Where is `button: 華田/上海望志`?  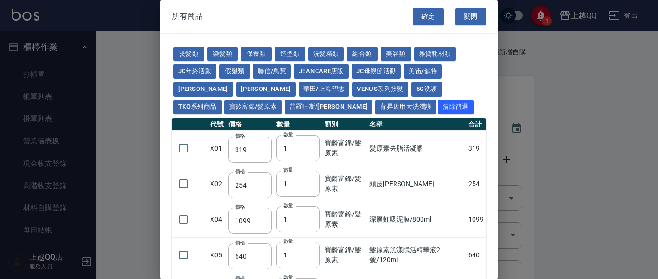
button: 華田/上海望志 is located at coordinates (324, 89).